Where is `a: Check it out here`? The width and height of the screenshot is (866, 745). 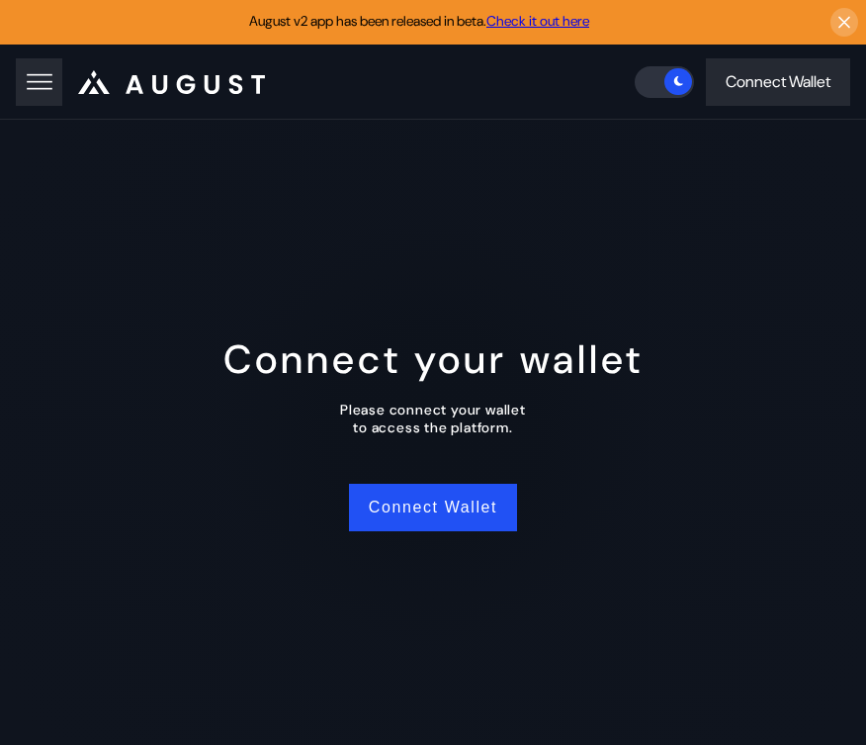 a: Check it out here is located at coordinates (538, 21).